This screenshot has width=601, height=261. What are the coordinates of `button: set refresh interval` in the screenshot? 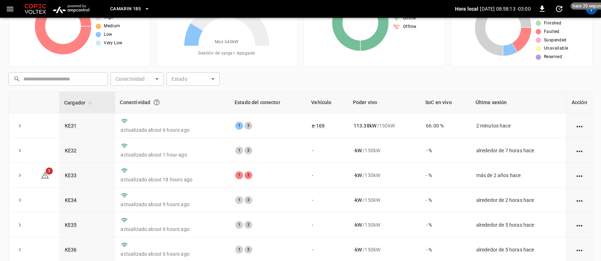 It's located at (560, 9).